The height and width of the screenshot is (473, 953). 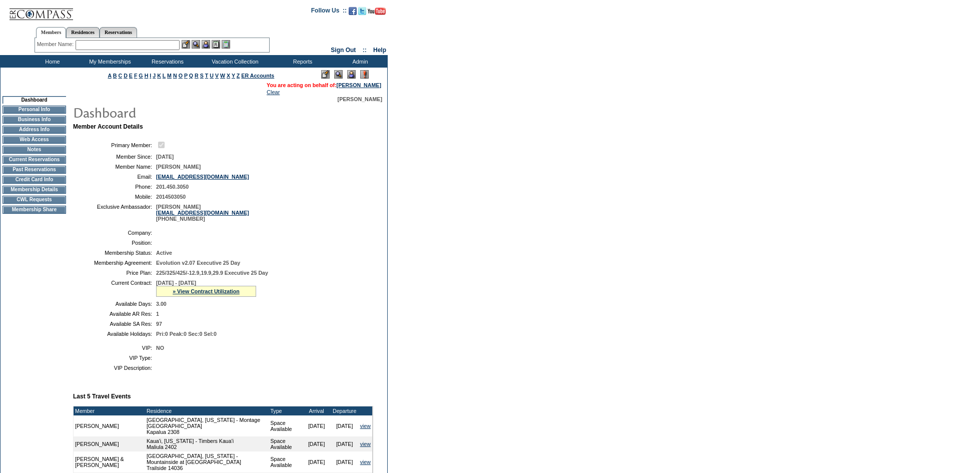 What do you see at coordinates (238, 76) in the screenshot?
I see `a: Z` at bounding box center [238, 76].